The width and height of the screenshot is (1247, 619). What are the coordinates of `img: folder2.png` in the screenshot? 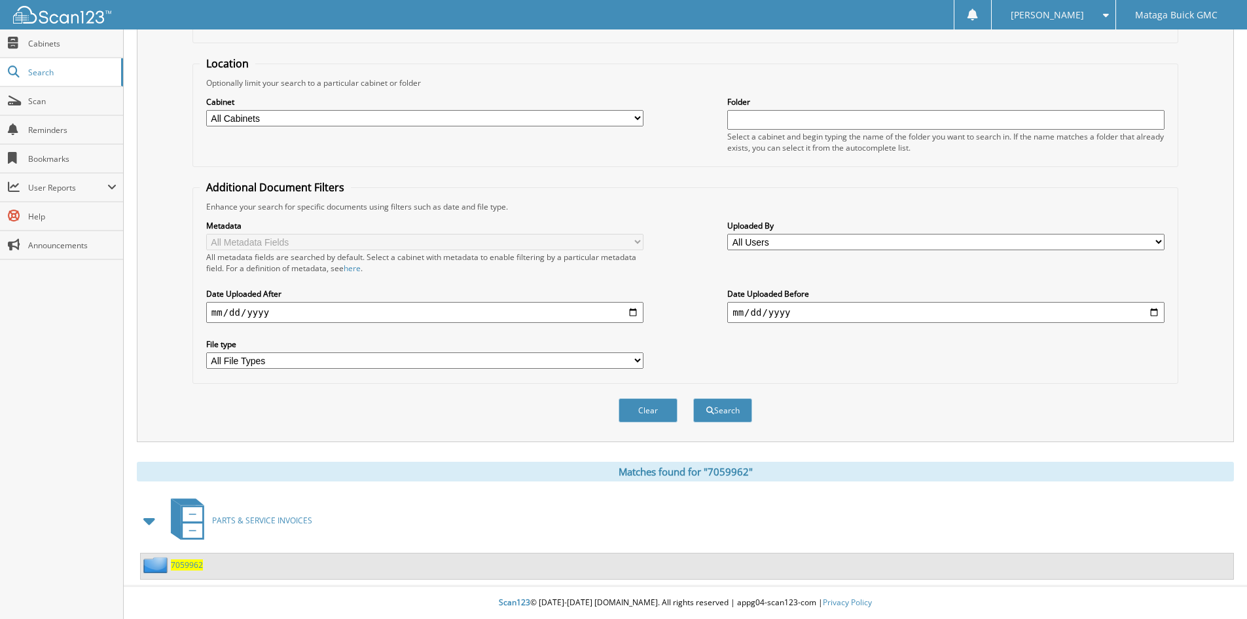 It's located at (157, 564).